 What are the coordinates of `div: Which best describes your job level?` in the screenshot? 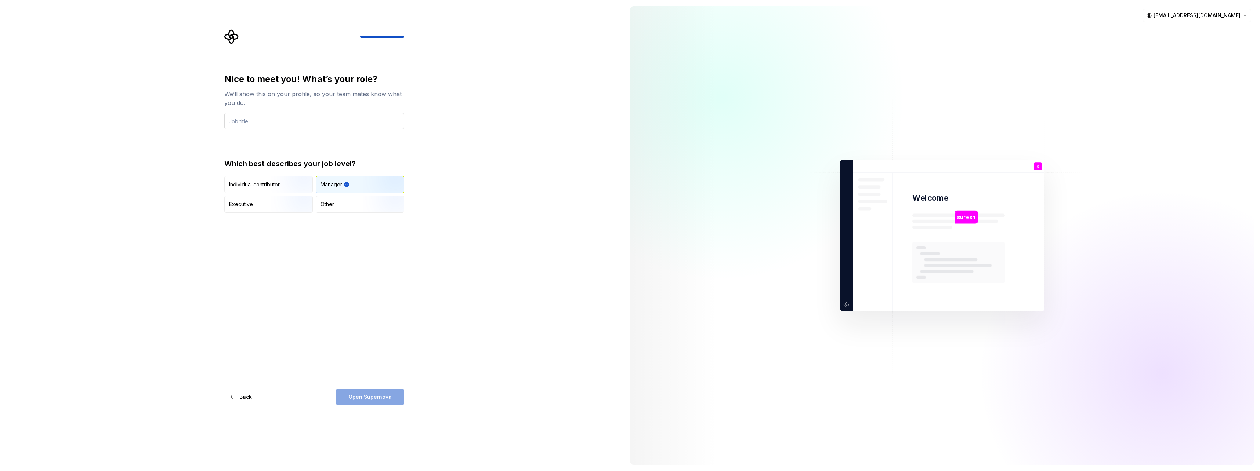 It's located at (314, 164).